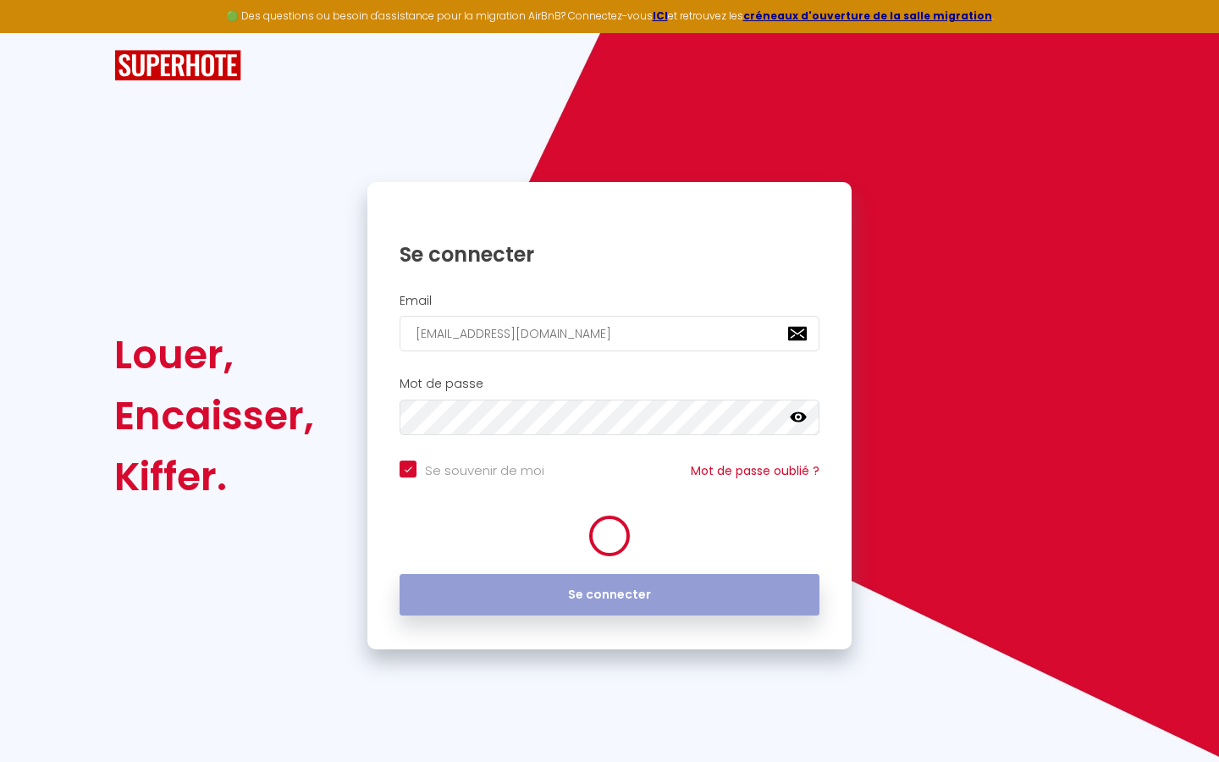  Describe the element at coordinates (610, 595) in the screenshot. I see `button: Se connecter` at that location.